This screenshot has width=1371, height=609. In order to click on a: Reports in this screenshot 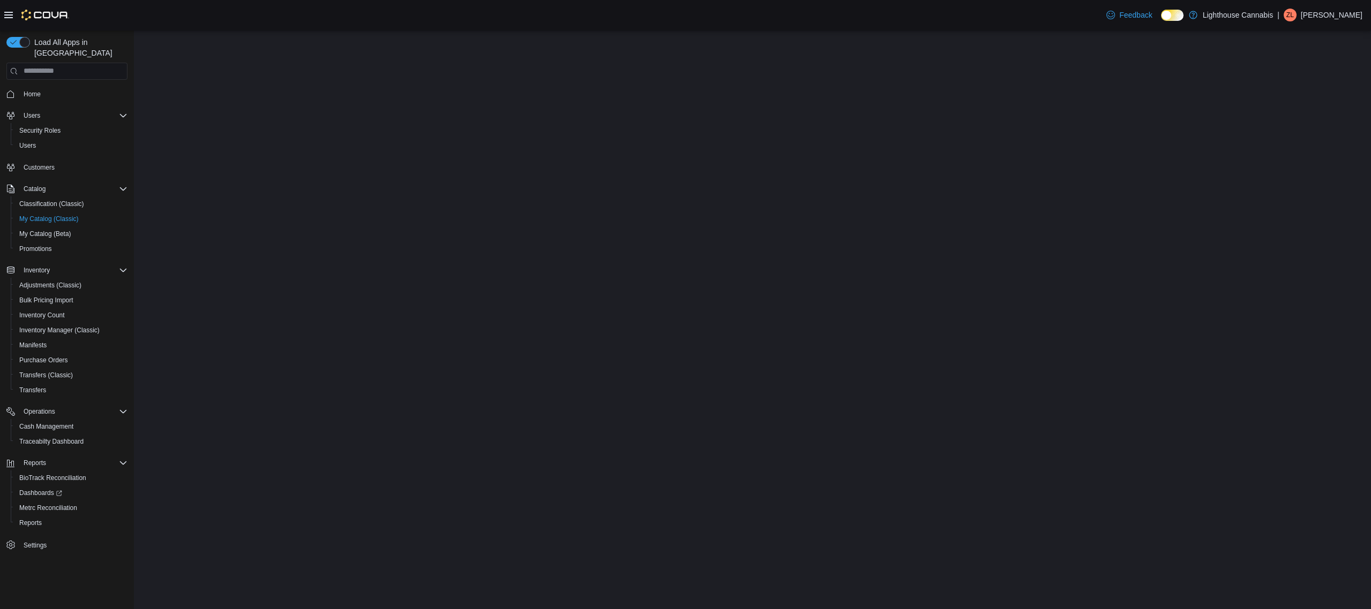, I will do `click(31, 523)`.